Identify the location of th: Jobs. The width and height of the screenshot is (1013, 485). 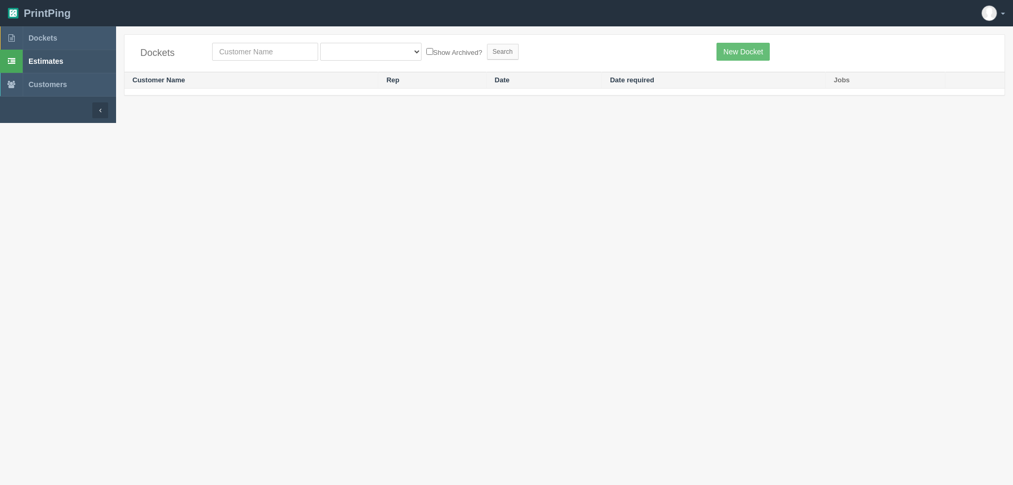
(885, 80).